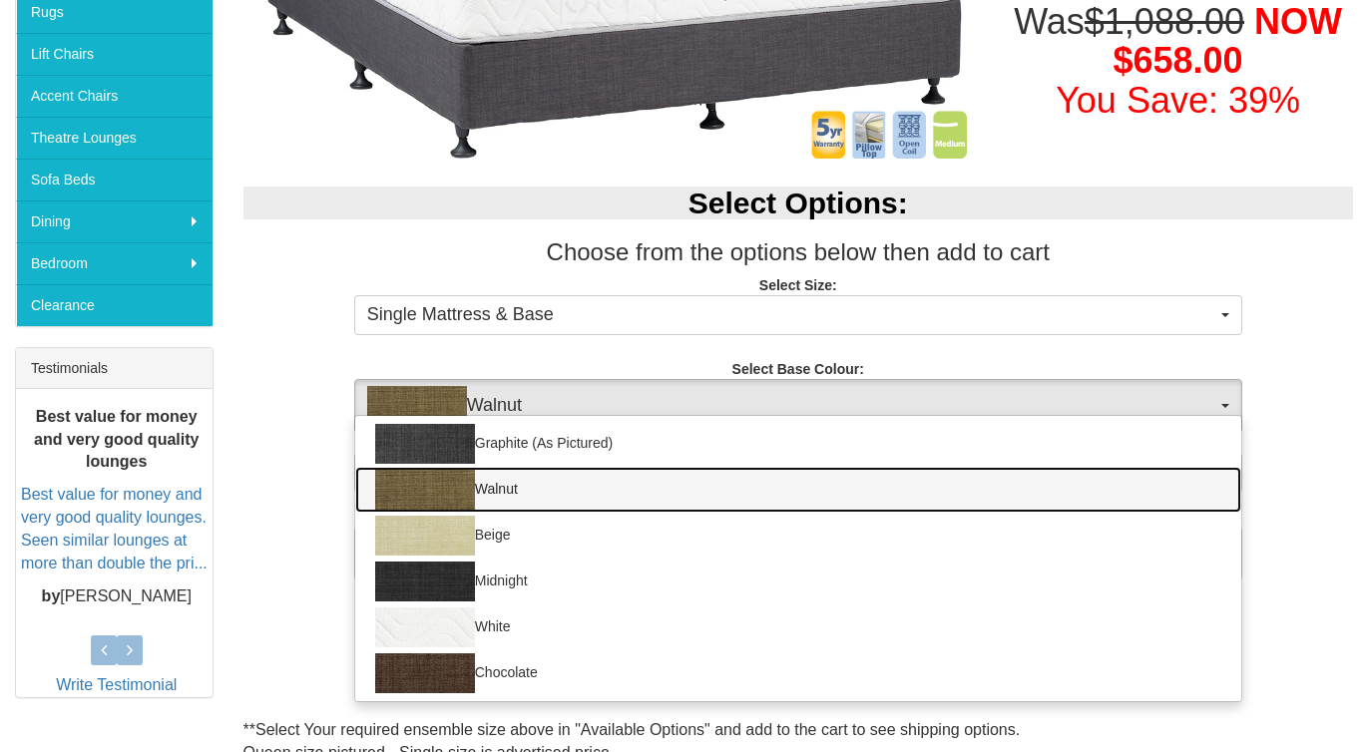 The height and width of the screenshot is (752, 1368). Describe the element at coordinates (798, 582) in the screenshot. I see `a: Midnight` at that location.